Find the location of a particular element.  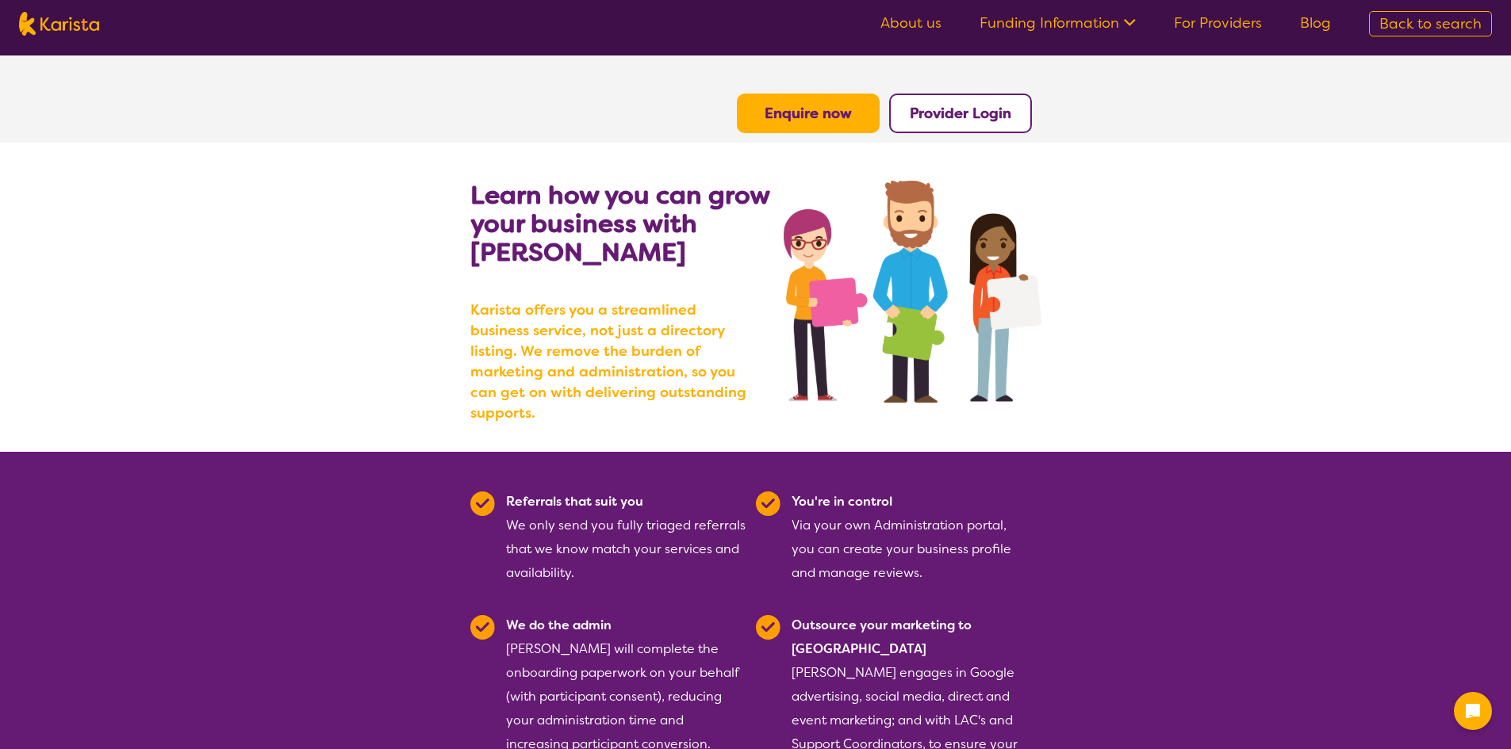

a: Funding Information is located at coordinates (1057, 23).